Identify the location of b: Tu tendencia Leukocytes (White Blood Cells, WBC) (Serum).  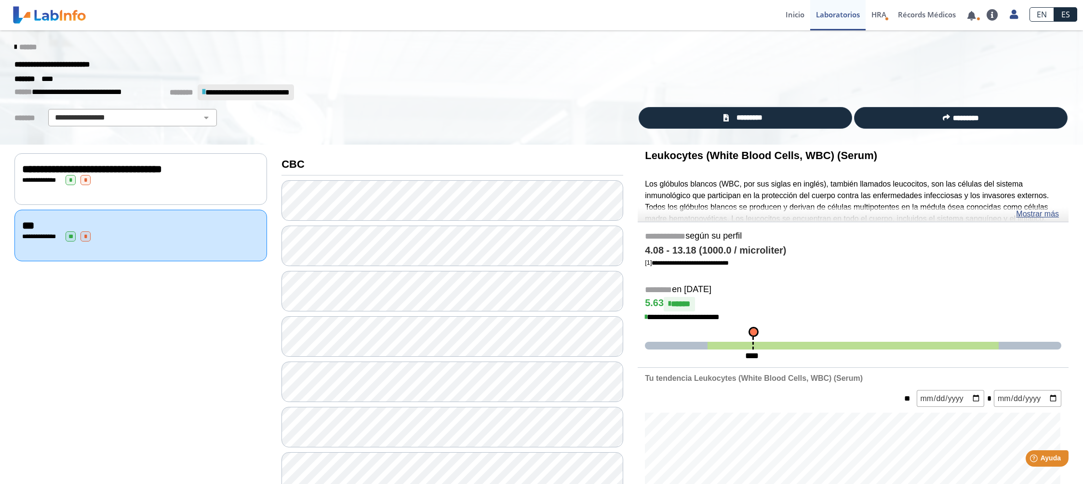
(754, 378).